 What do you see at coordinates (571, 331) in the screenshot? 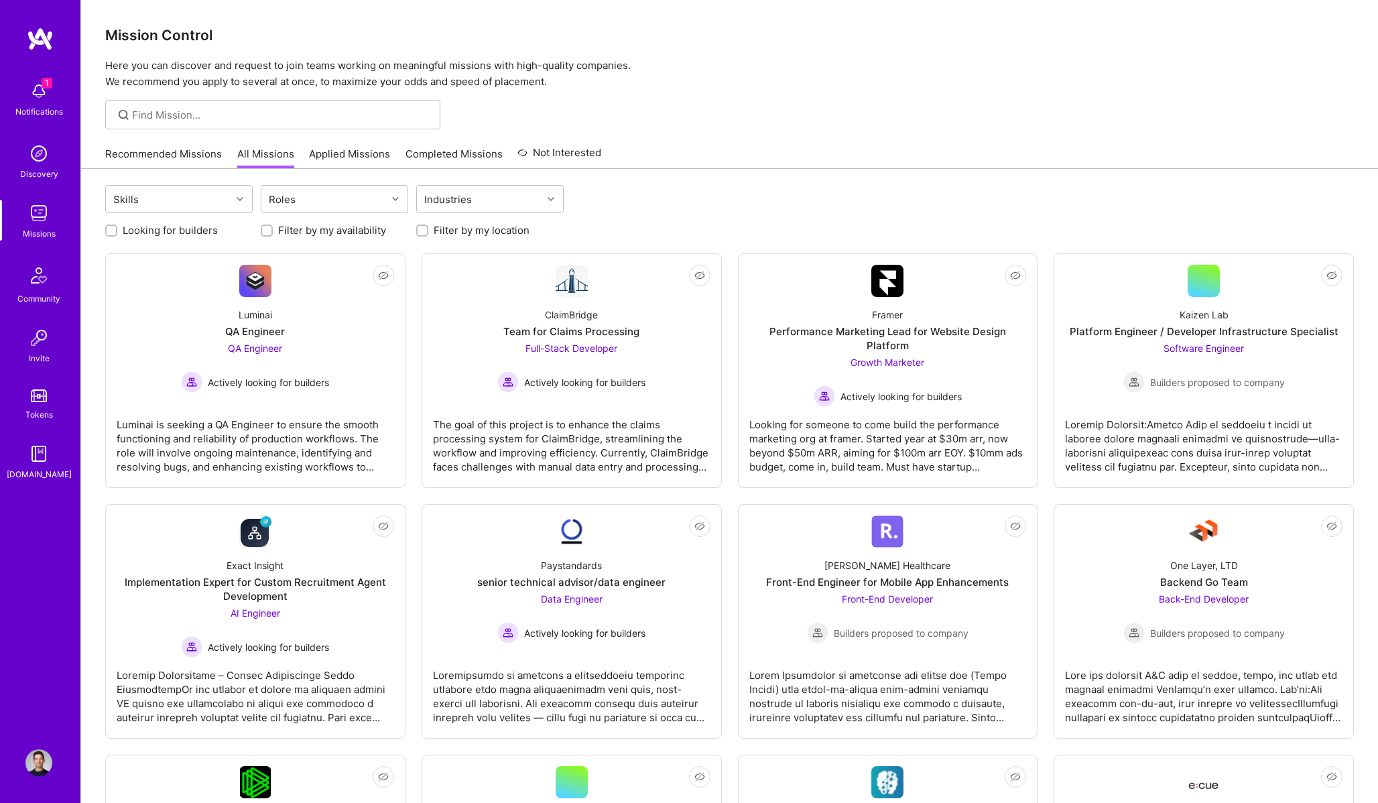
I see `div: Team for Claims Processing` at bounding box center [571, 331].